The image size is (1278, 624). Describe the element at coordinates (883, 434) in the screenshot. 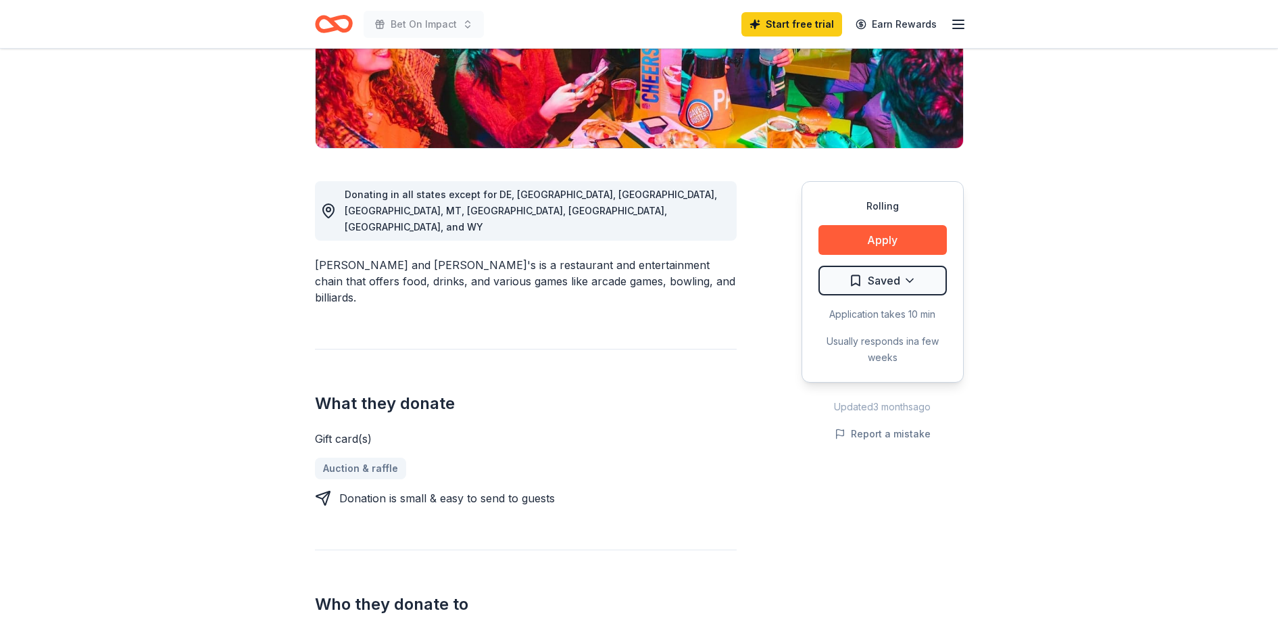

I see `button: Report a mistake` at that location.